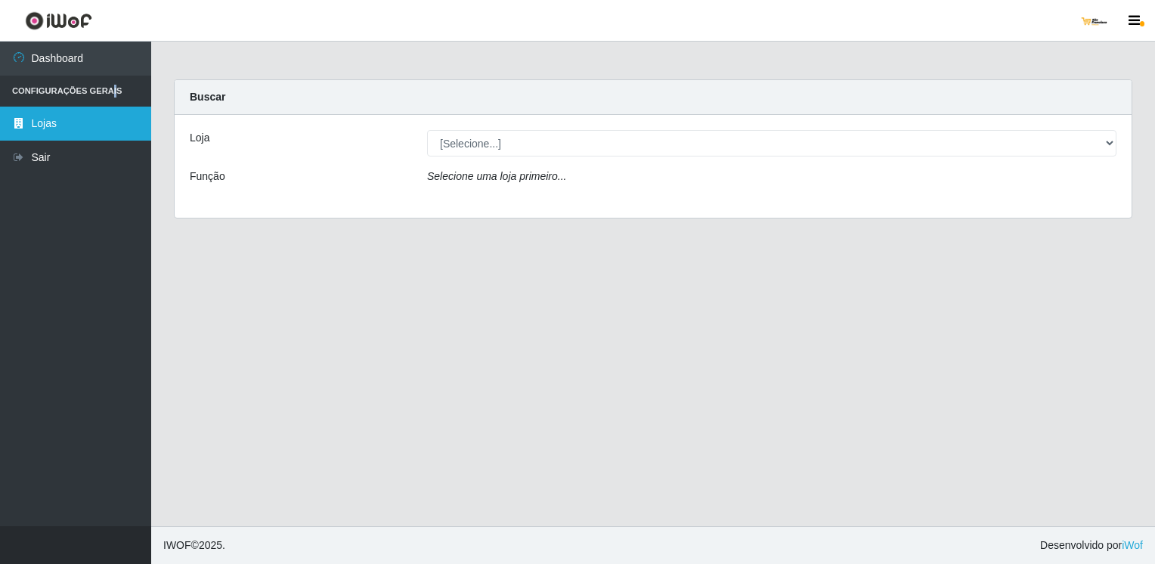 The width and height of the screenshot is (1155, 564). Describe the element at coordinates (207, 176) in the screenshot. I see `label: Função` at that location.